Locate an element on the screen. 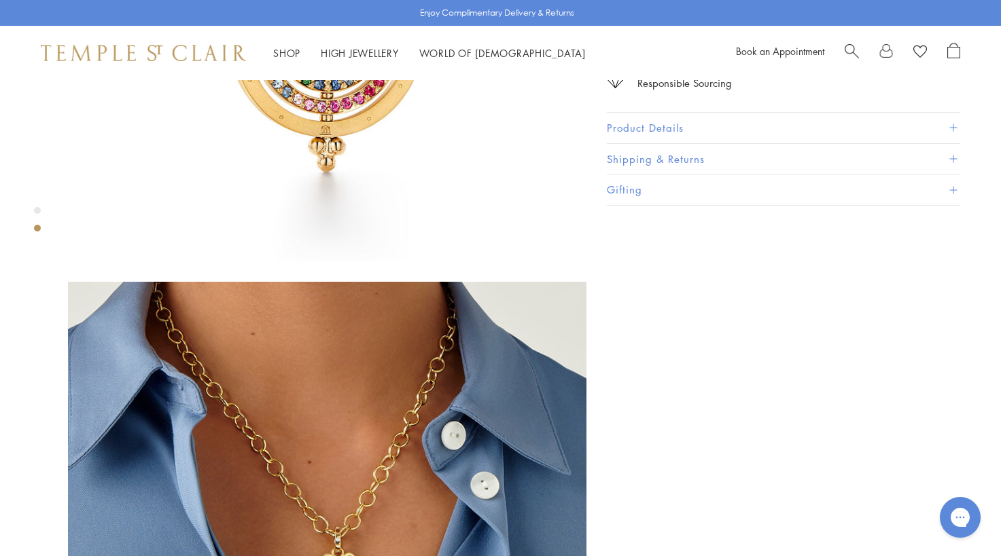 This screenshot has width=1001, height=556. a: View Wishlist is located at coordinates (920, 53).